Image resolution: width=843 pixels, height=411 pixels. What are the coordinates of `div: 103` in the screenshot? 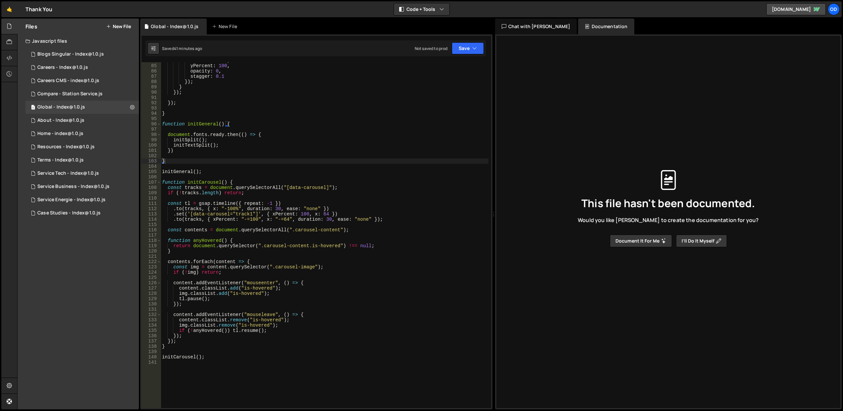 It's located at (151, 161).